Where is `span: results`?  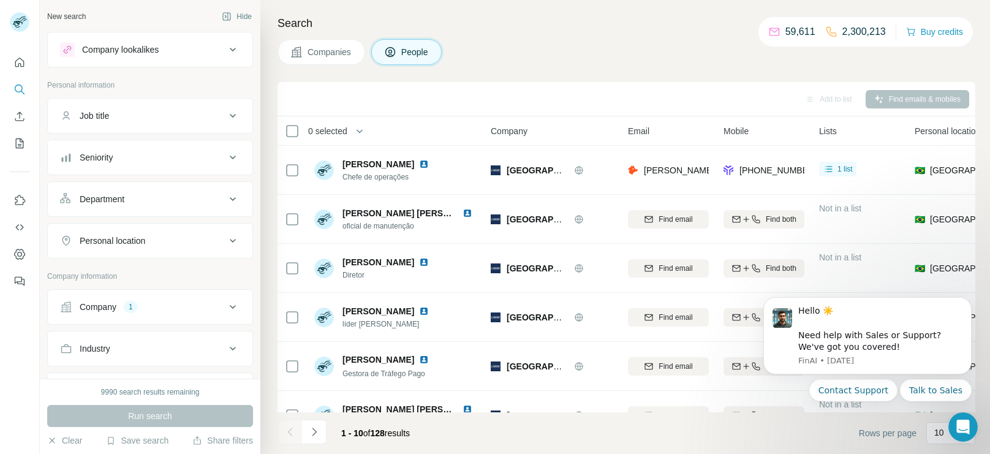 span: results is located at coordinates (375, 433).